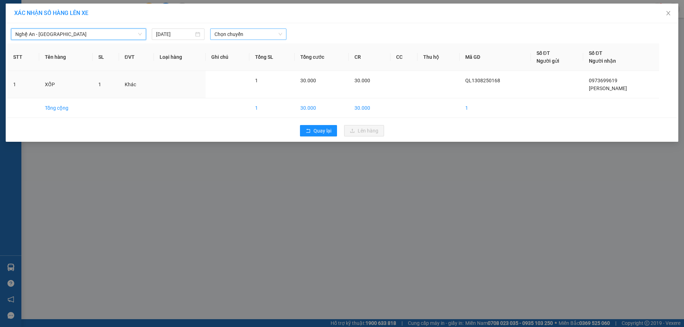 This screenshot has height=327, width=684. What do you see at coordinates (364, 131) in the screenshot?
I see `button: uploadLên hàng` at bounding box center [364, 131].